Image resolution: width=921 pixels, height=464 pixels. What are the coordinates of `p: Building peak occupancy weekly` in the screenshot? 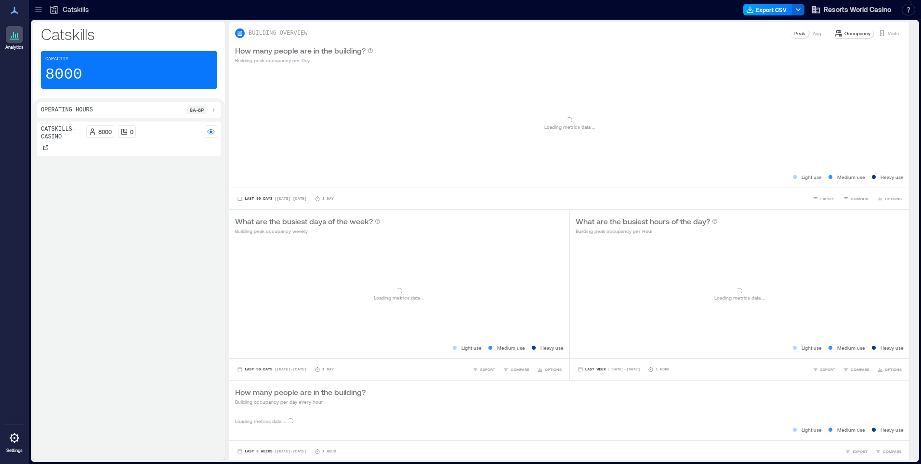 It's located at (308, 231).